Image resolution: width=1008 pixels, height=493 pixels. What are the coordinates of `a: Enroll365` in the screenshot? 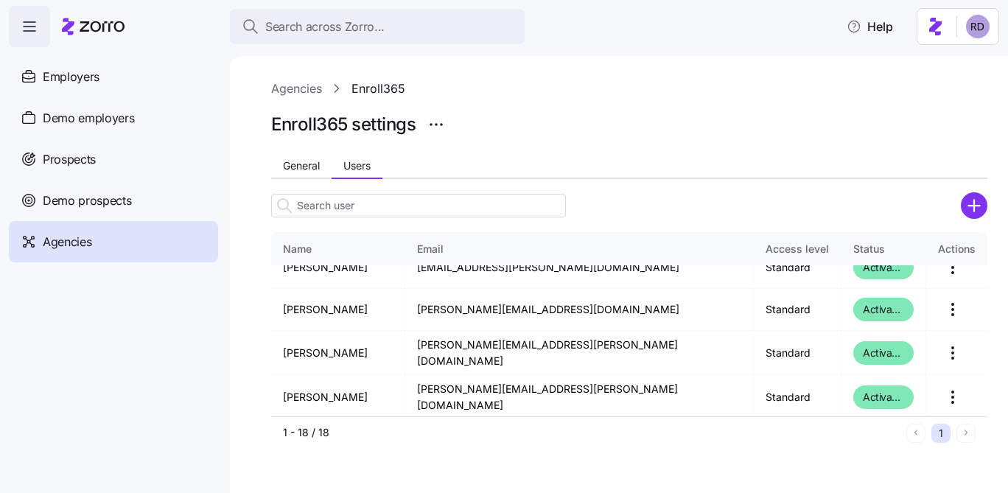 It's located at (378, 88).